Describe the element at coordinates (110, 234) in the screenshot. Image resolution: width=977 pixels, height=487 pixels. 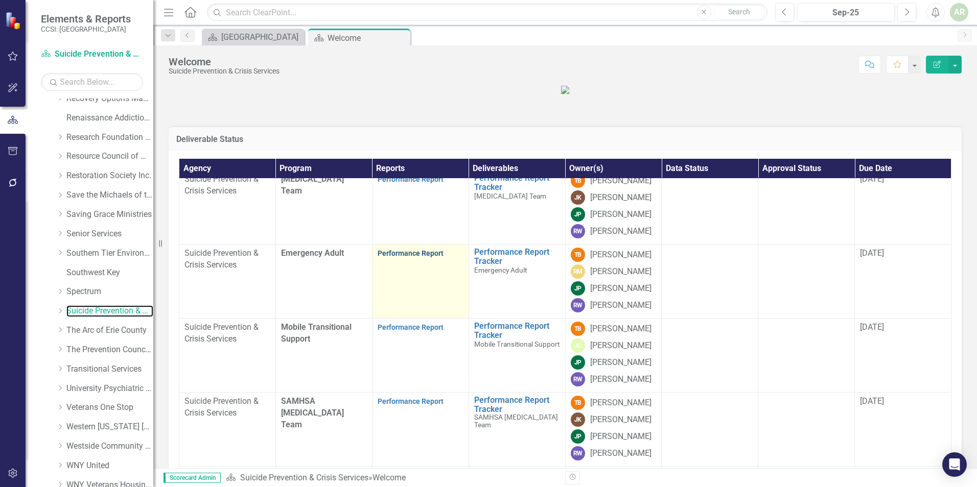
I see `a: Senior Services` at that location.